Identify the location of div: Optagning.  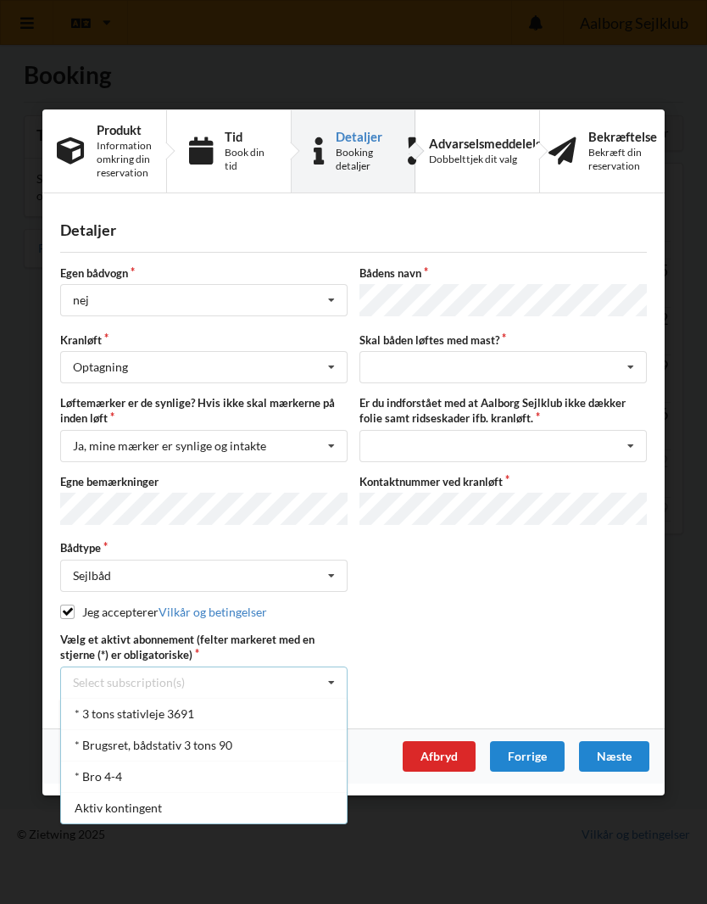
(100, 367).